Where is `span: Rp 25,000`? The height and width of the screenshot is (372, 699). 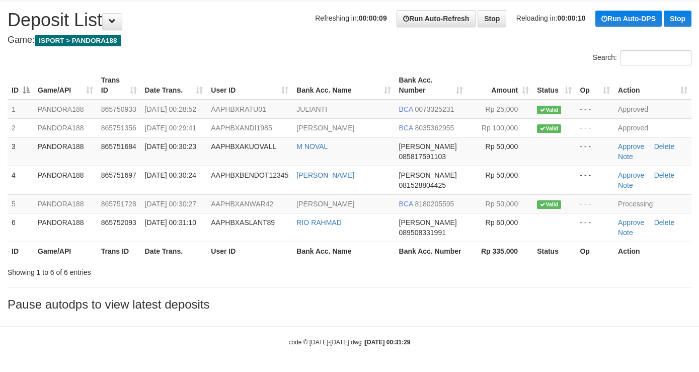 span: Rp 25,000 is located at coordinates (501, 109).